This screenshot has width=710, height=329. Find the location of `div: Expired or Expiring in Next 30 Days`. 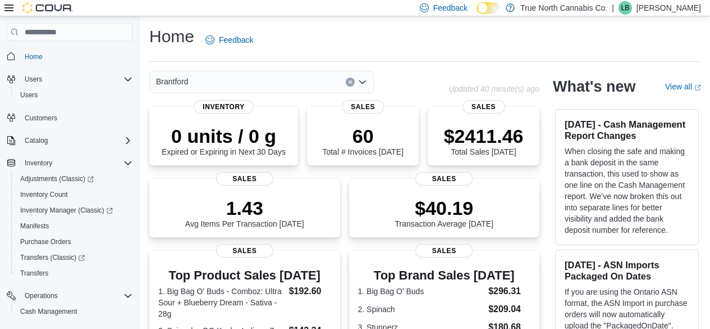

div: Expired or Expiring in Next 30 Days is located at coordinates (224, 140).